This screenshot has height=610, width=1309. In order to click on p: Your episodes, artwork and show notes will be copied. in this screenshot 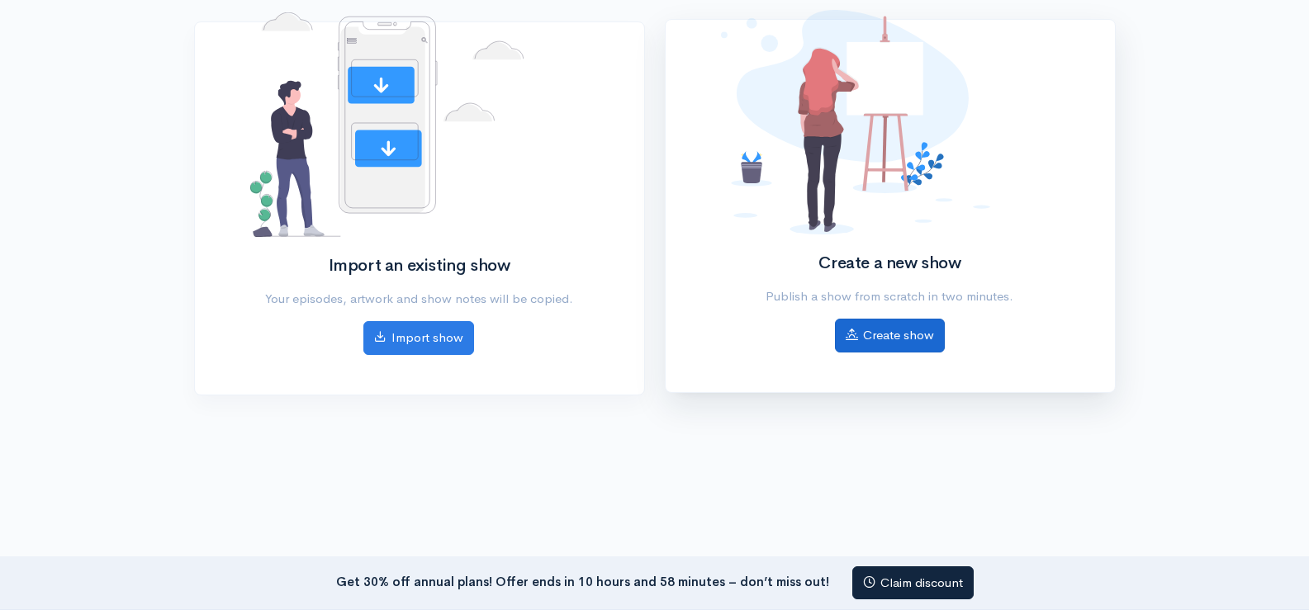, I will do `click(419, 299)`.